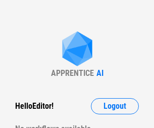  What do you see at coordinates (100, 73) in the screenshot?
I see `div: AI` at bounding box center [100, 73].